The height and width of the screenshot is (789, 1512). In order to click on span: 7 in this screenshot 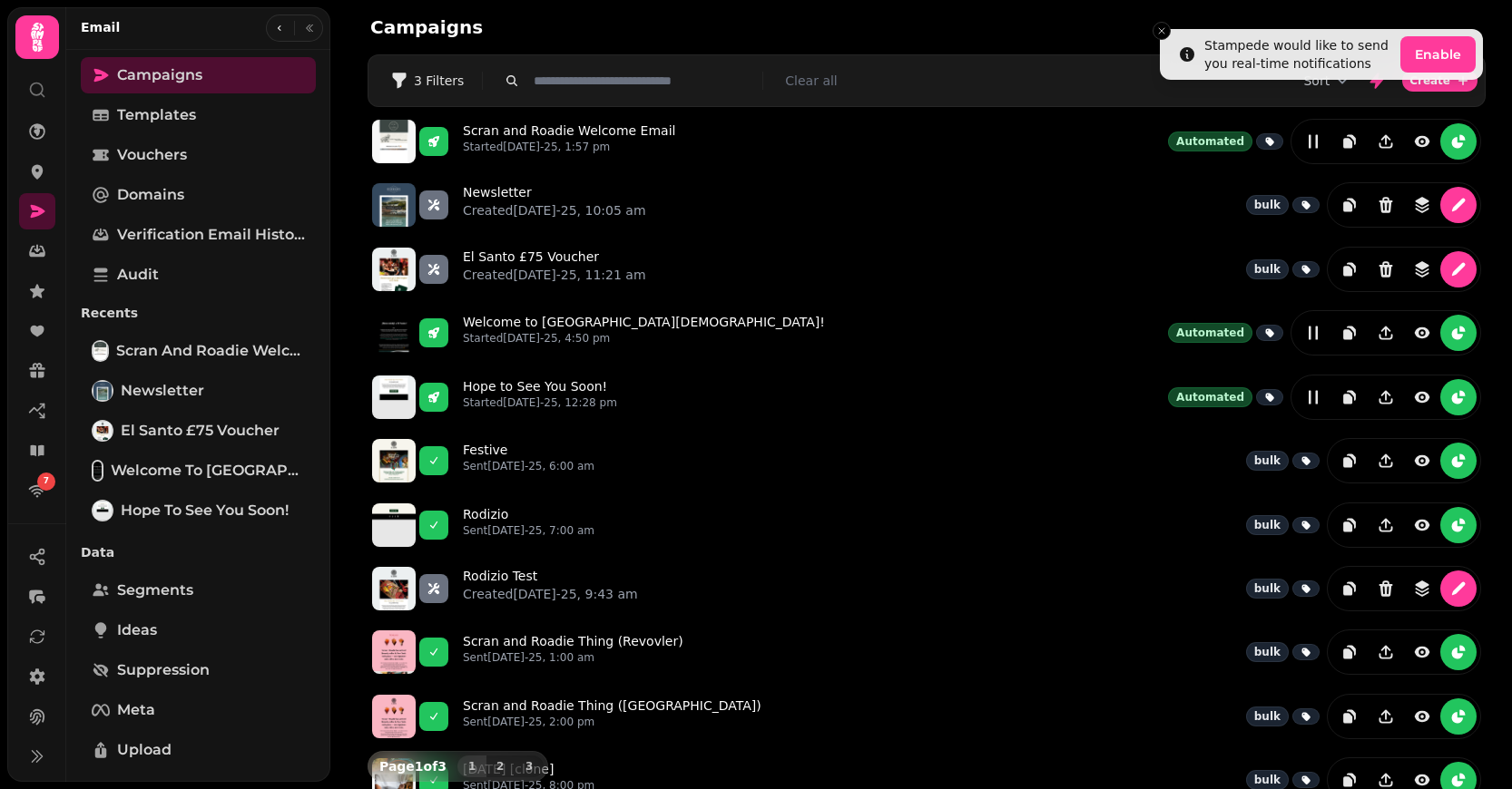, I will do `click(46, 482)`.